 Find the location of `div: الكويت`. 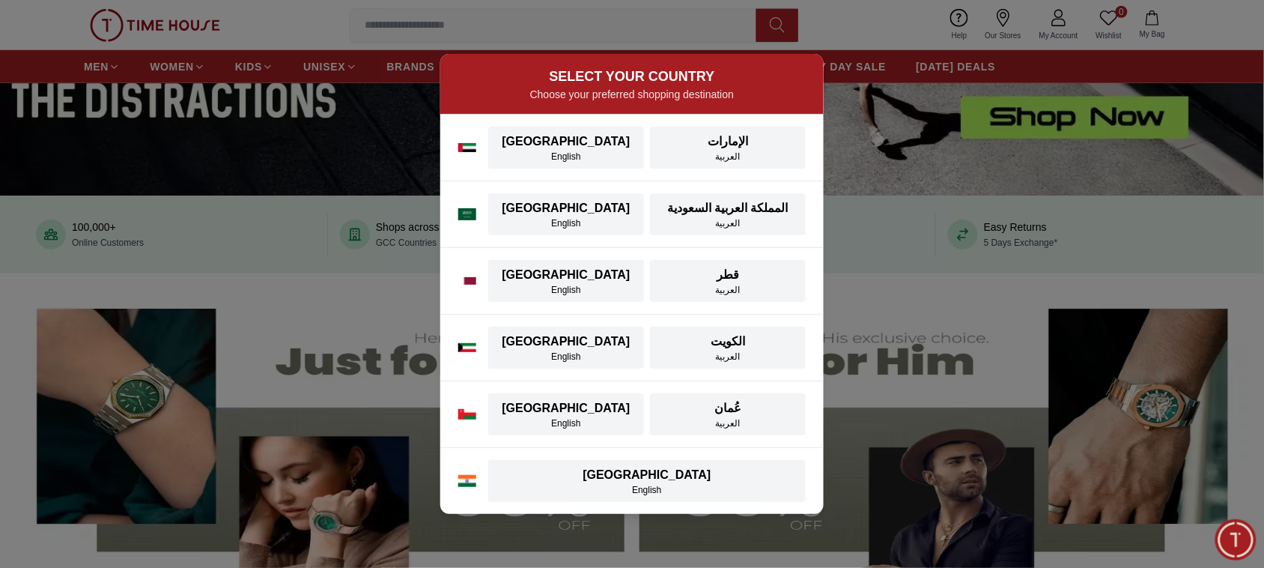

div: الكويت is located at coordinates (728, 342).